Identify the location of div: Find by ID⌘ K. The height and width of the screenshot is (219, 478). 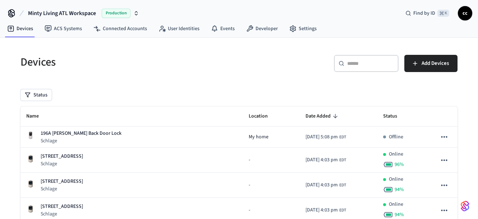
(427, 13).